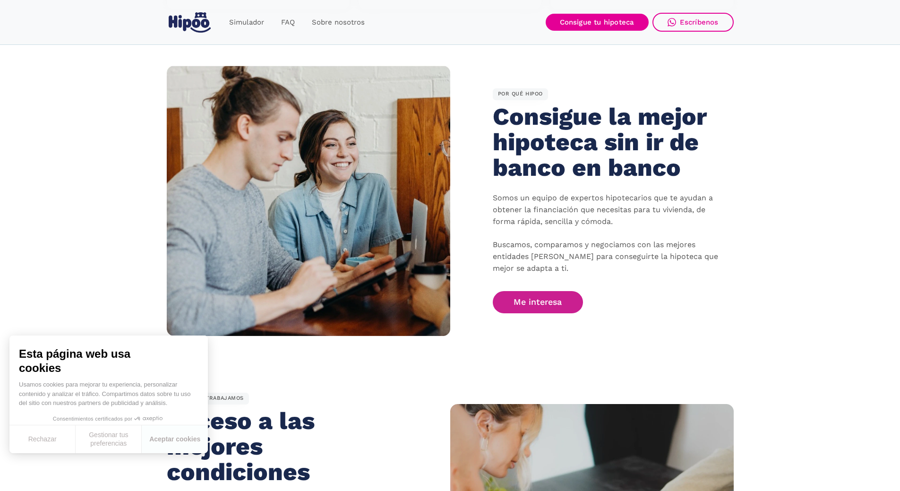  I want to click on a: Me interesa, so click(538, 302).